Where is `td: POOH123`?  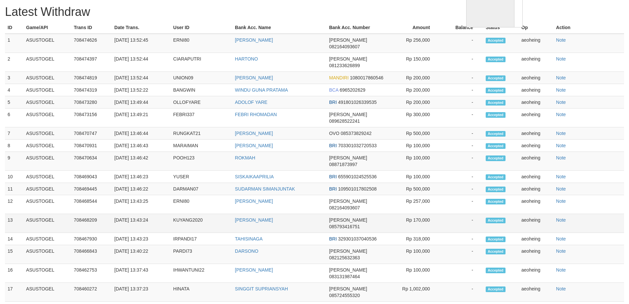 td: POOH123 is located at coordinates (201, 161).